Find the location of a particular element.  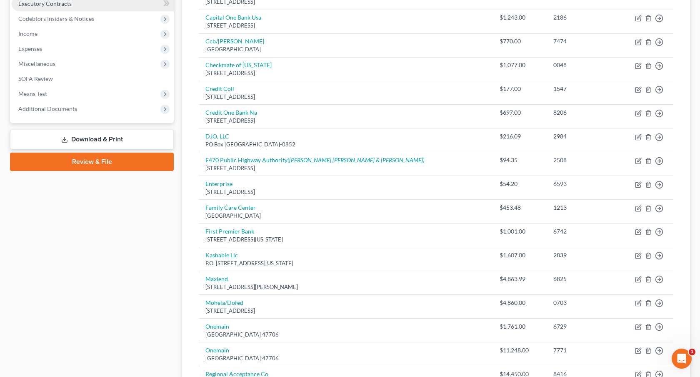

div: $11,248.00 is located at coordinates (520, 350).